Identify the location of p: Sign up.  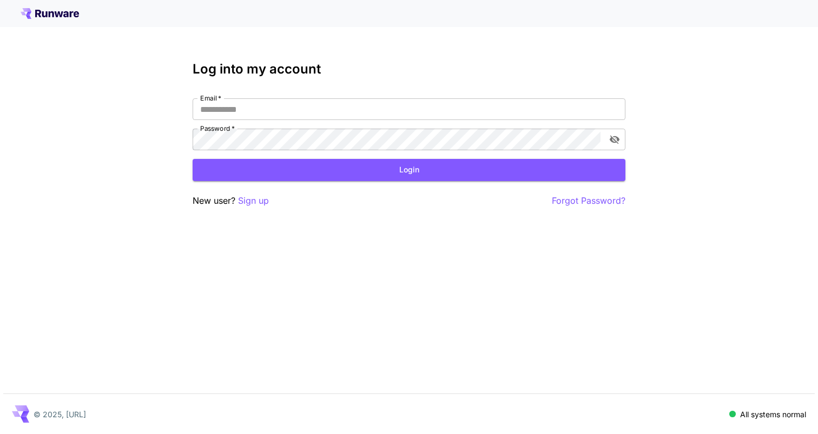
(253, 201).